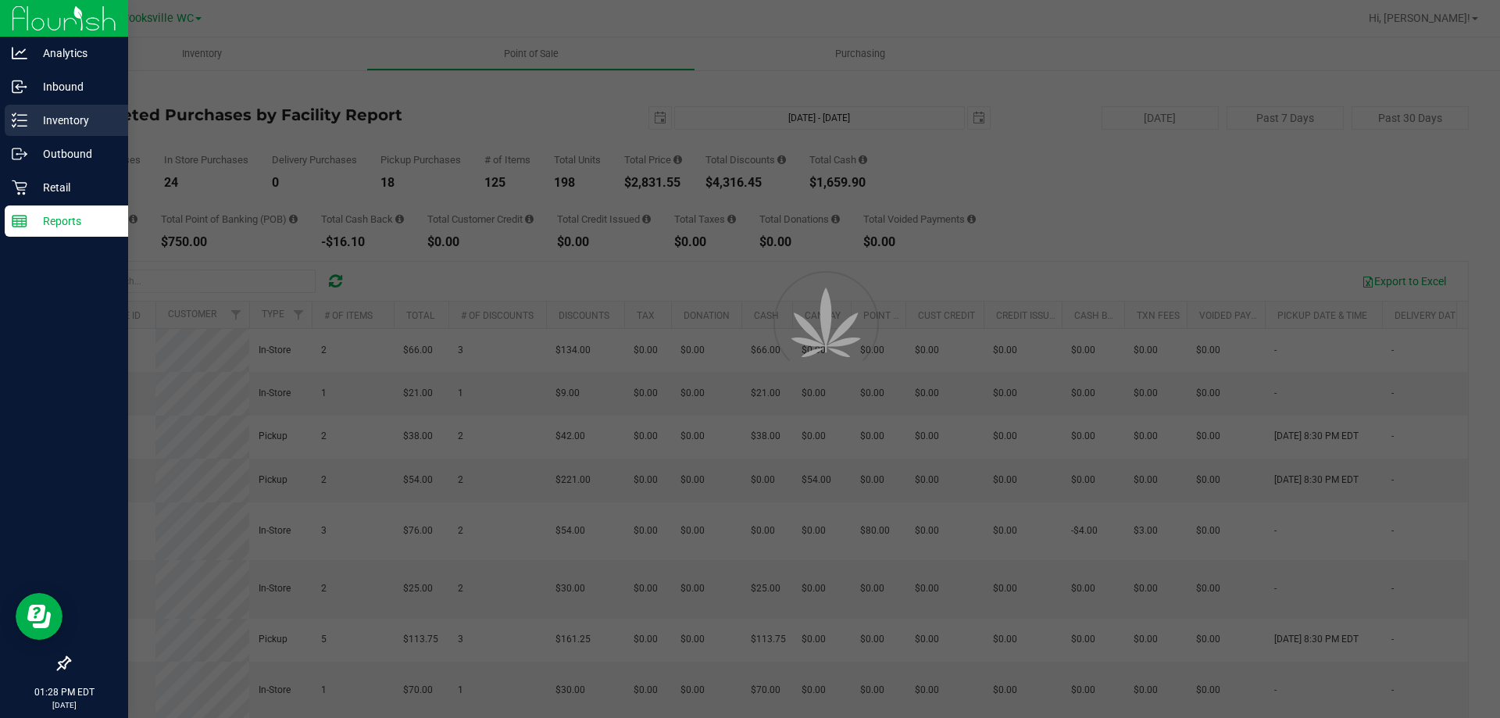 The width and height of the screenshot is (1500, 718). What do you see at coordinates (74, 154) in the screenshot?
I see `p: Outbound` at bounding box center [74, 154].